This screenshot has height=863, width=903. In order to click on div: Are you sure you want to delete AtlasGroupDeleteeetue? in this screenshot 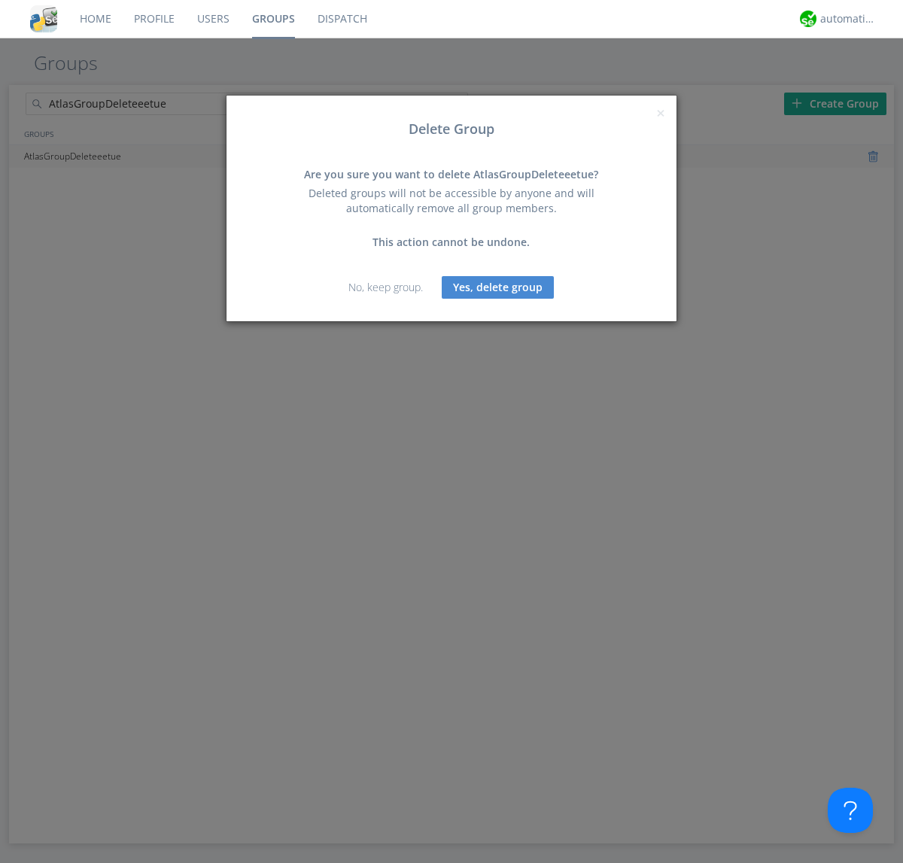, I will do `click(452, 175)`.